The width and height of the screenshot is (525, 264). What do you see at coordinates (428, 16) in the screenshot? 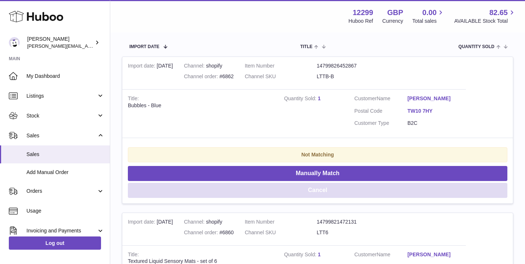
I see `a: 0.00 Total sales` at bounding box center [428, 16].